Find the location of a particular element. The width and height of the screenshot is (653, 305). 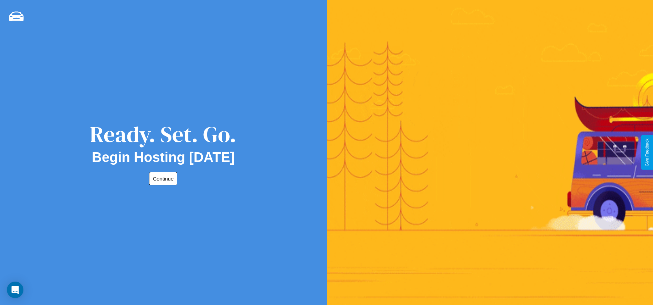

div: Ready. Set. Go. is located at coordinates (163, 134).